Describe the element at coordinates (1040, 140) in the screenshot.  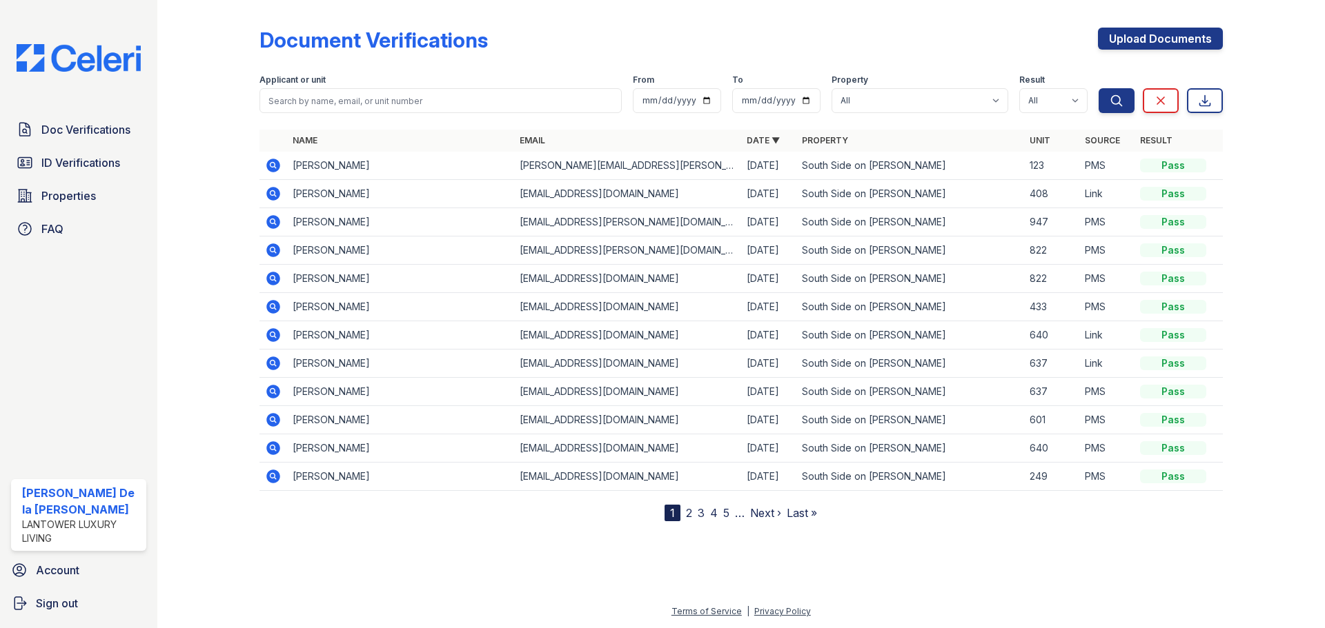
I see `a: Unit` at that location.